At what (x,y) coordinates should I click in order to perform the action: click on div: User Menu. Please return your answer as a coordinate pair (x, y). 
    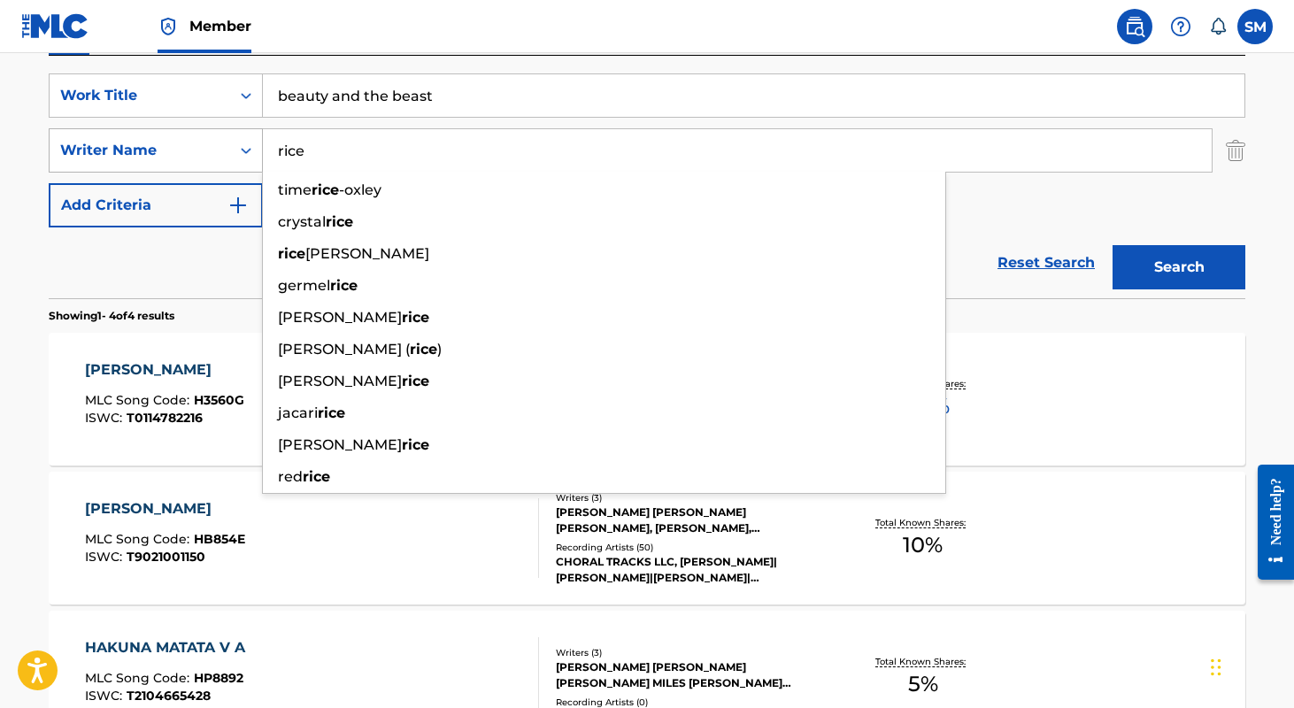
    Looking at the image, I should click on (1255, 27).